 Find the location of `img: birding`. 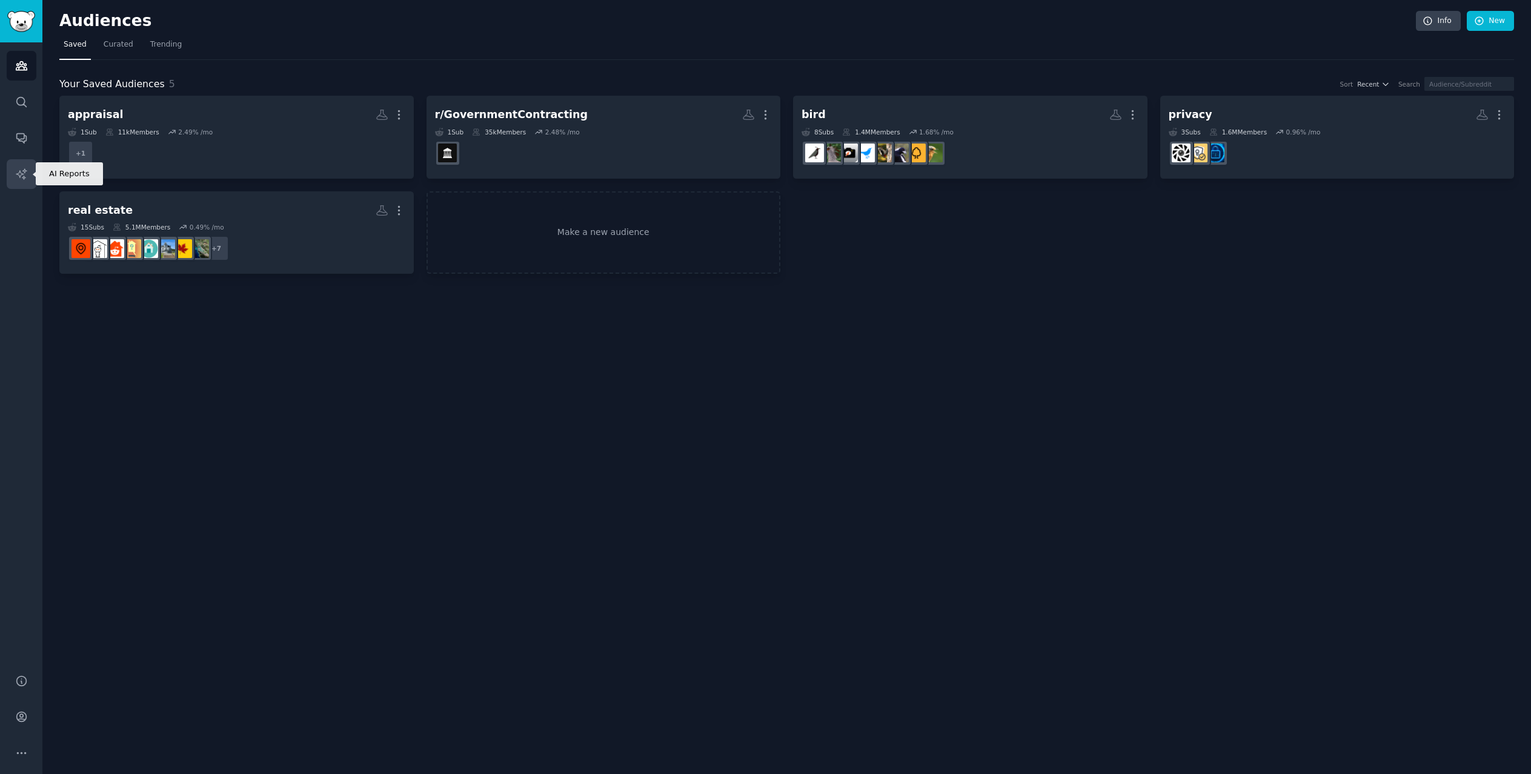

img: birding is located at coordinates (814, 153).